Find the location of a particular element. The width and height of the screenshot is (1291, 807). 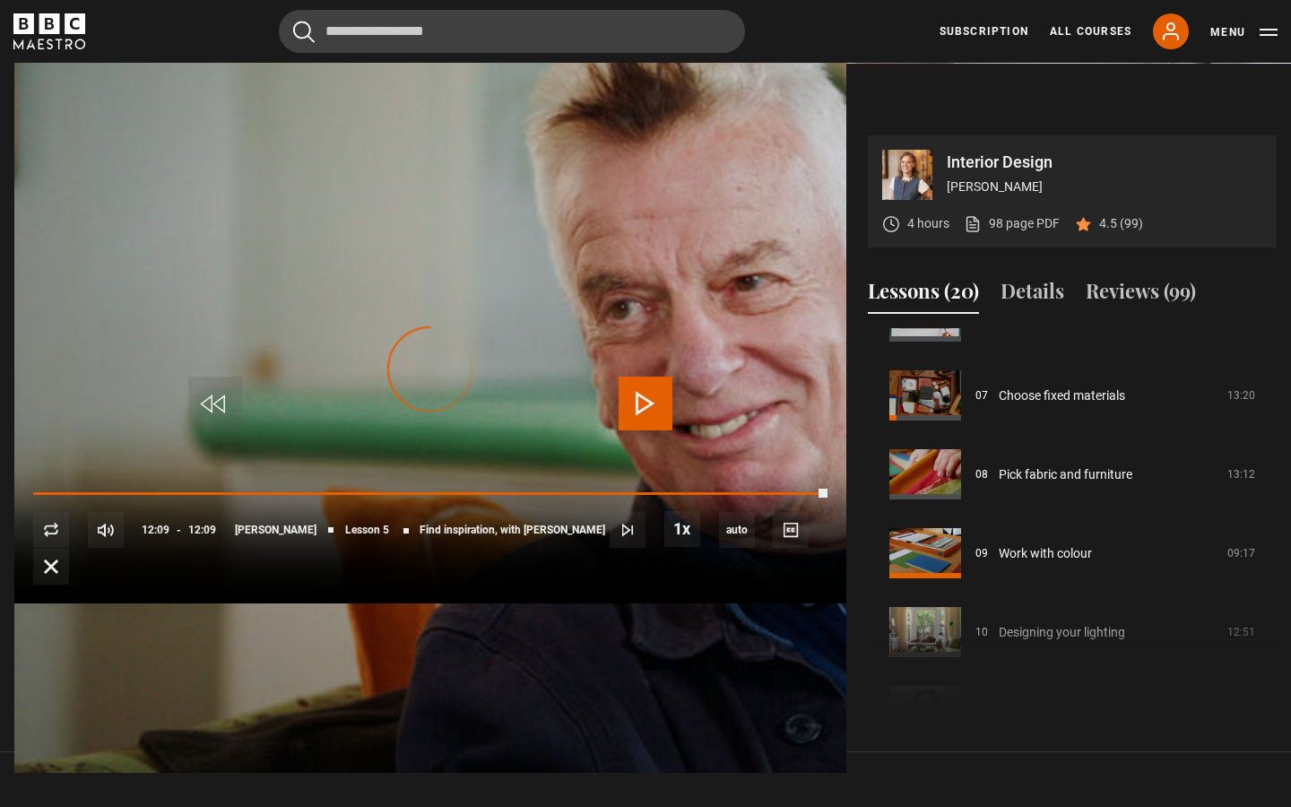

svg: BBC Maestro is located at coordinates (49, 31).